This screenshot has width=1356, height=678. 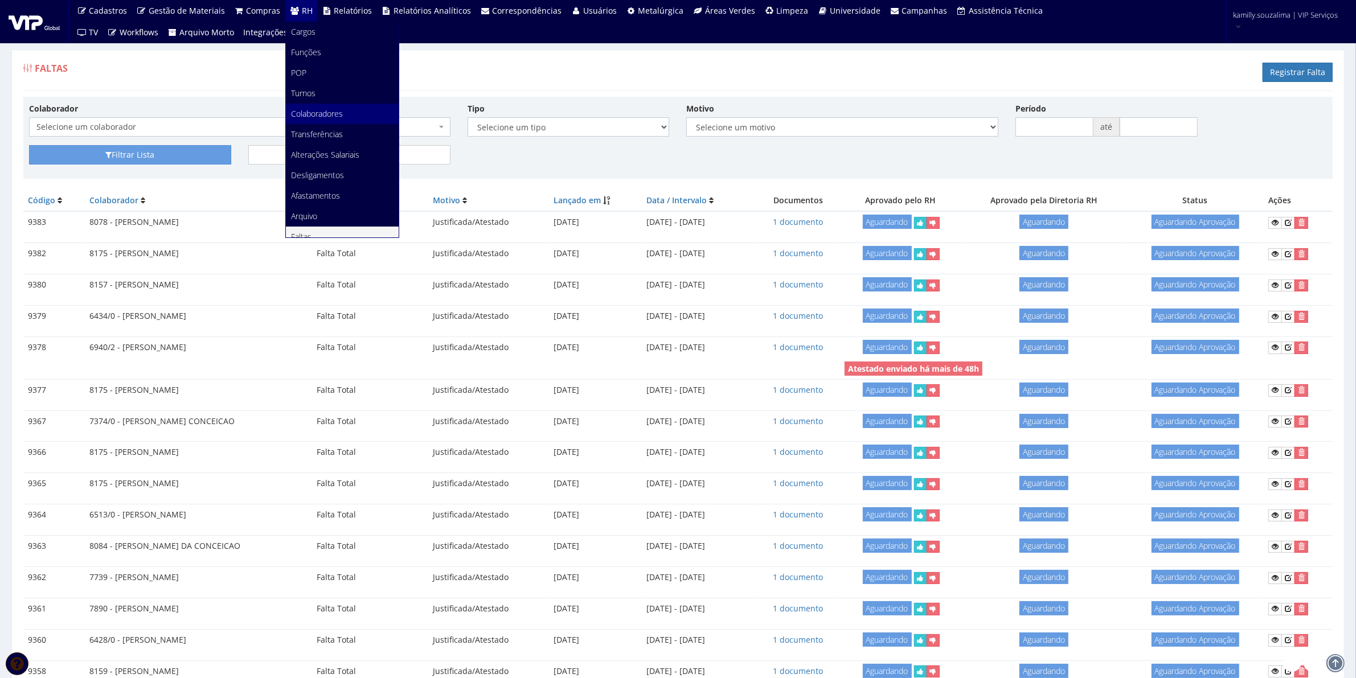 I want to click on td: 9364, so click(x=54, y=515).